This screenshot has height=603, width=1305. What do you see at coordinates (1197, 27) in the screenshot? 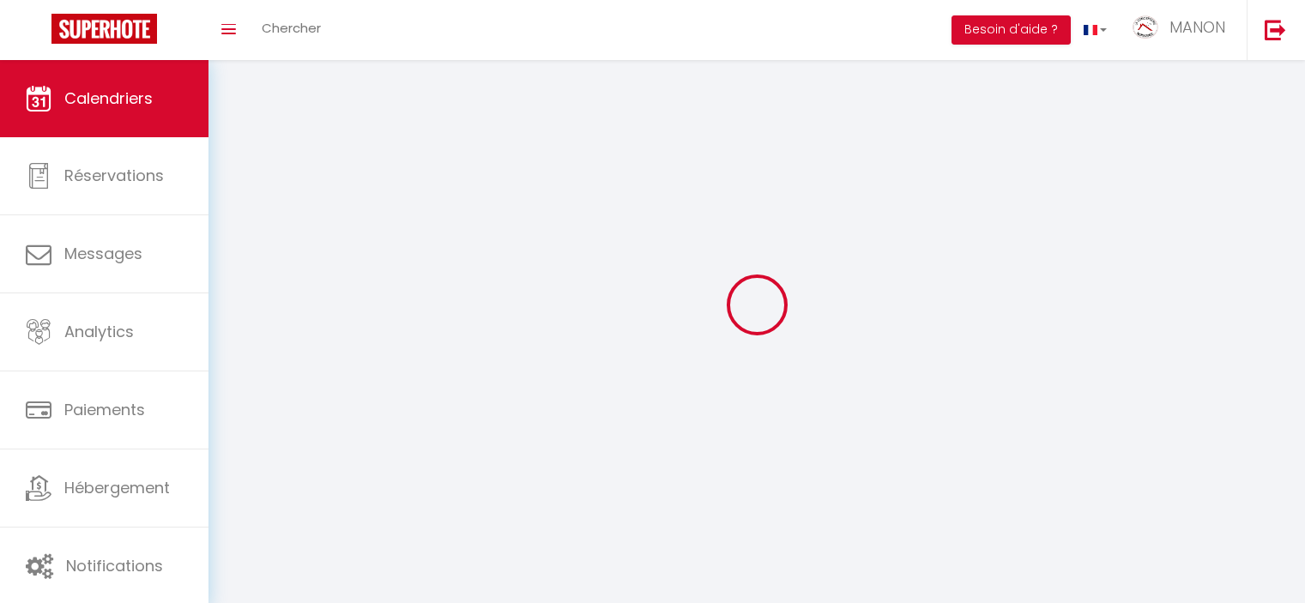
I see `span: MANON` at bounding box center [1197, 27].